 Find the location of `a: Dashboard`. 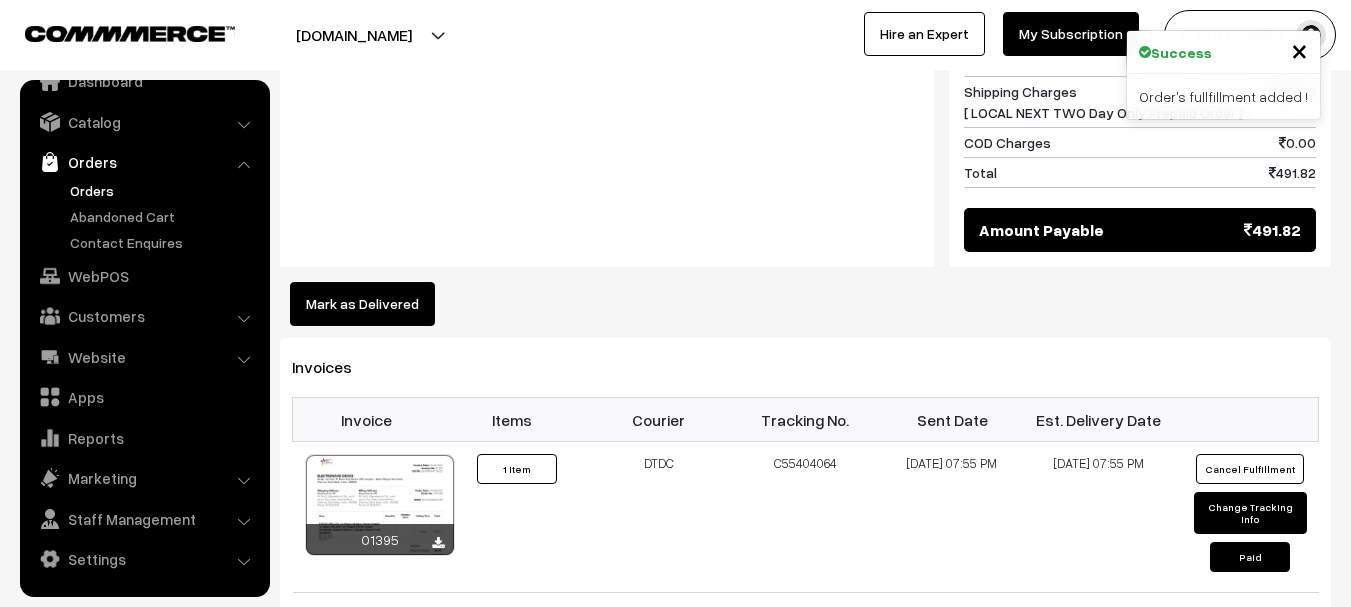

a: Dashboard is located at coordinates (144, 81).